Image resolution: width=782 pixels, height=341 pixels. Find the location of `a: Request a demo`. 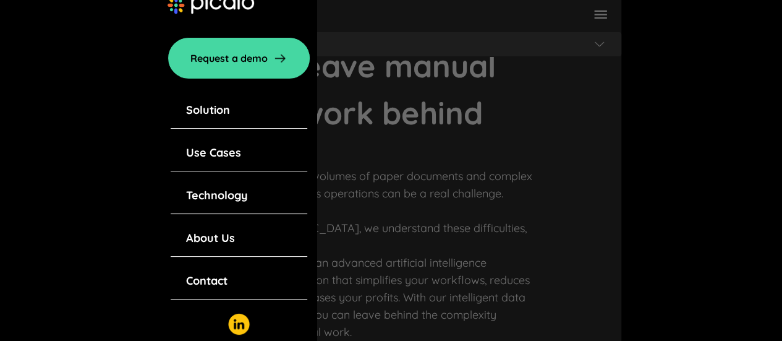

a: Request a demo is located at coordinates (239, 58).